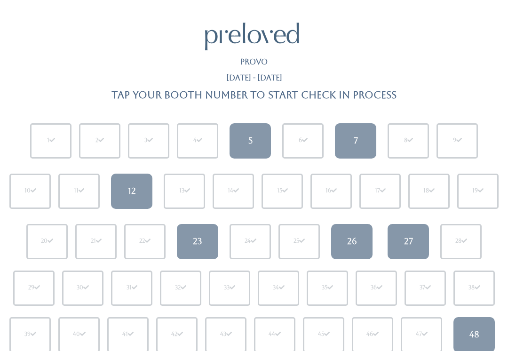 The width and height of the screenshot is (508, 351). What do you see at coordinates (474, 288) in the screenshot?
I see `div: 38` at bounding box center [474, 288].